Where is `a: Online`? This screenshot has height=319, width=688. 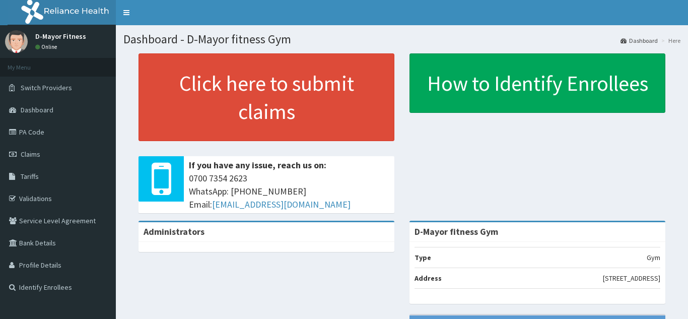 a: Online is located at coordinates (47, 47).